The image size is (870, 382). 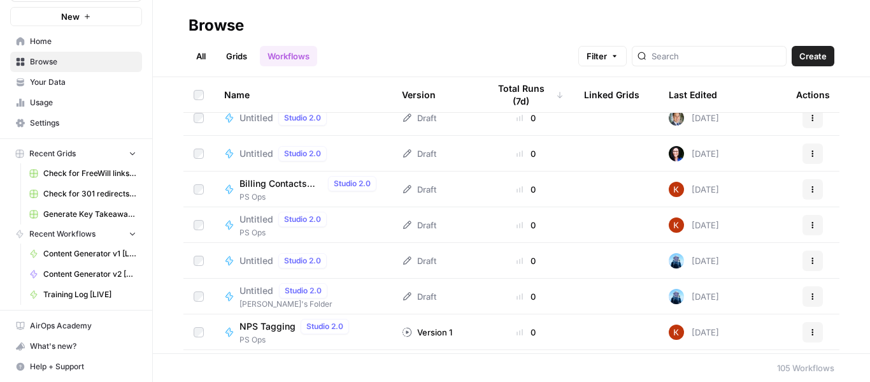 I want to click on span: New, so click(x=70, y=17).